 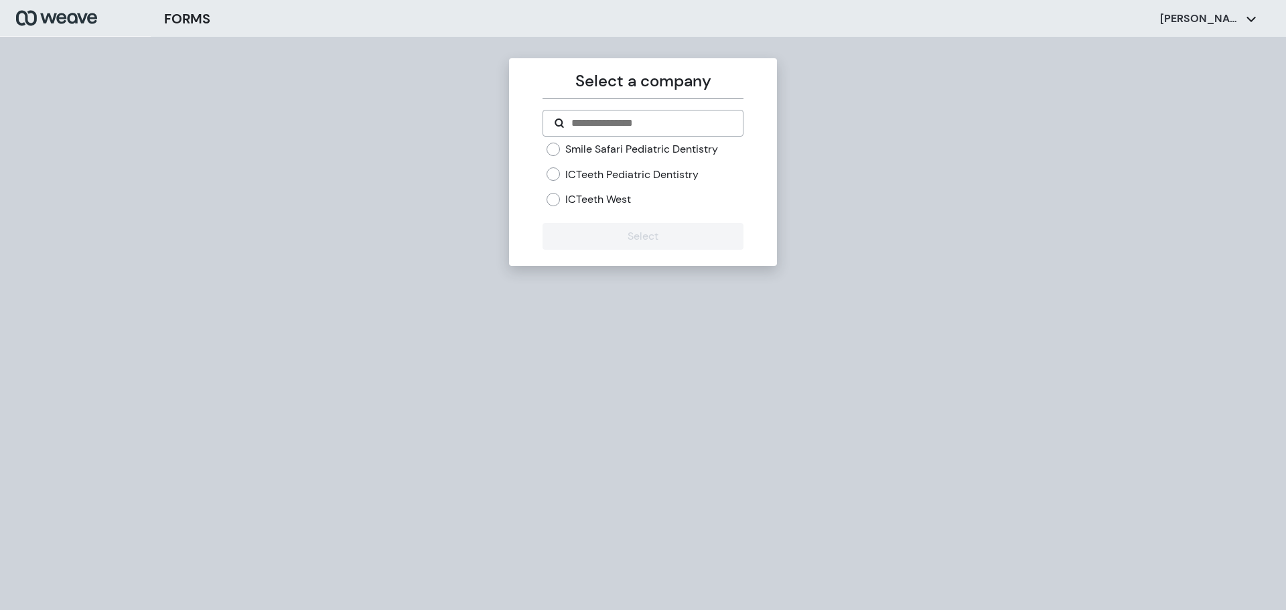 I want to click on label: ICTeeth Pediatric Dentistry, so click(x=632, y=175).